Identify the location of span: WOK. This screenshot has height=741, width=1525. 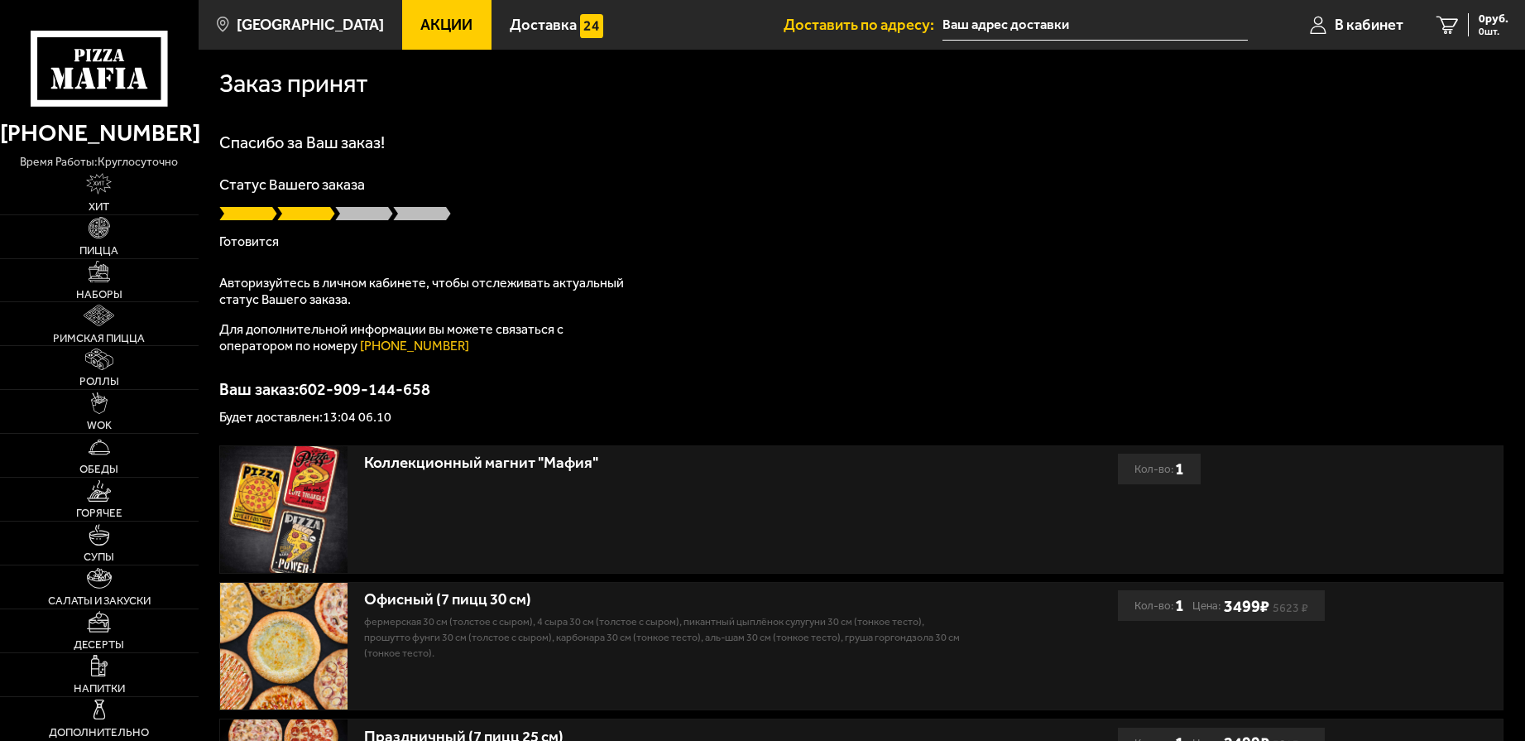
(99, 424).